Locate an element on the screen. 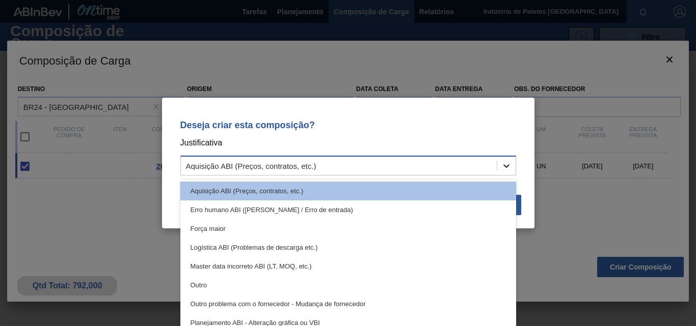  div: Logística ABI (Problemas de descarga etc.) is located at coordinates (348, 247).